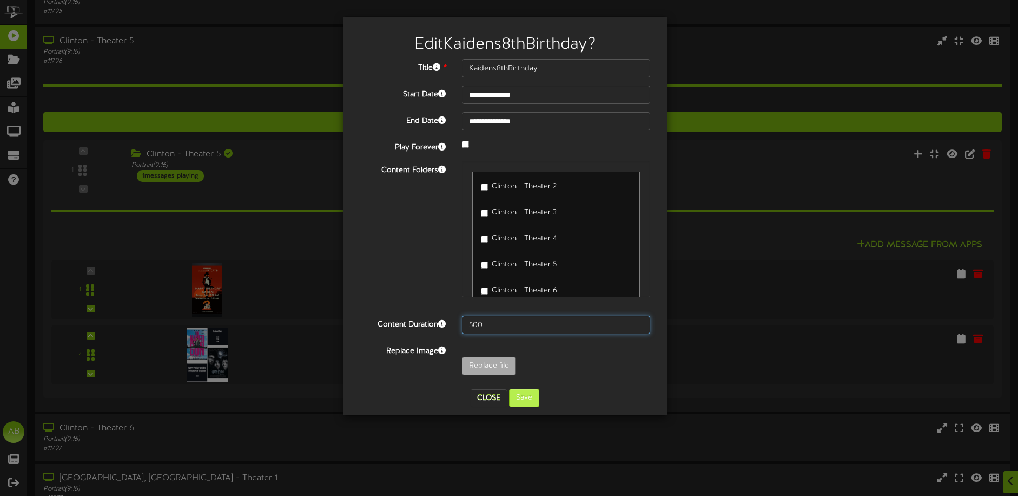 The image size is (1018, 496). Describe the element at coordinates (403, 168) in the screenshot. I see `label: Content Folders` at that location.